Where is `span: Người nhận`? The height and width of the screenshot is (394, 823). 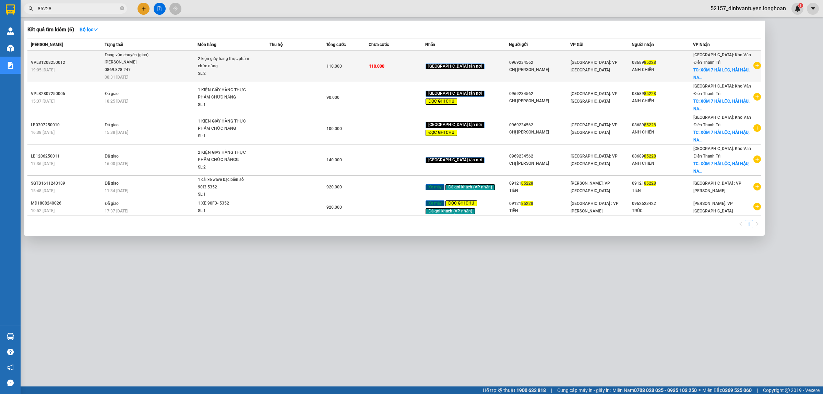 span: Người nhận is located at coordinates (643, 45).